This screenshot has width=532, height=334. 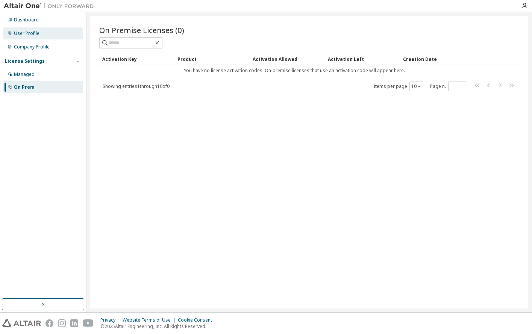 I want to click on img: Altair One, so click(x=51, y=6).